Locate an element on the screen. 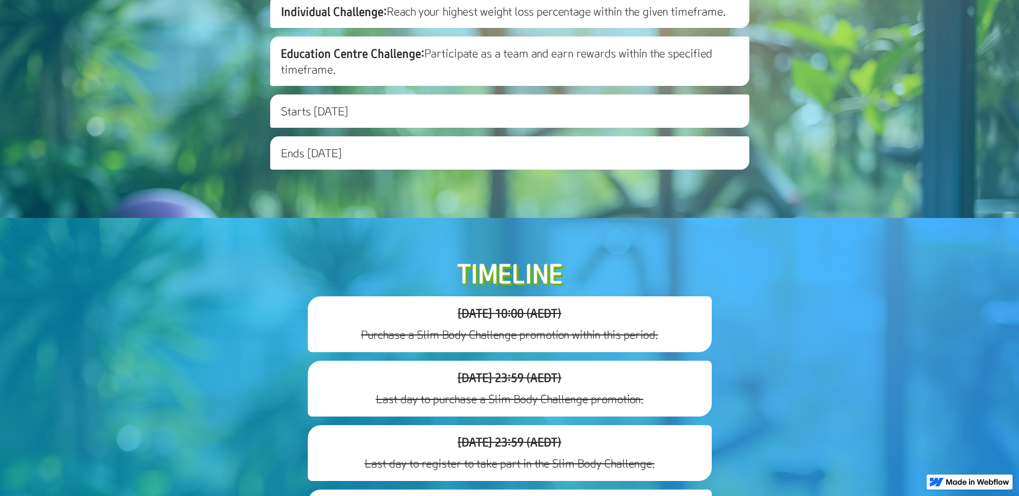  h3: Purchase a Slim Body Challenge promotion within this period. is located at coordinates (510, 335).